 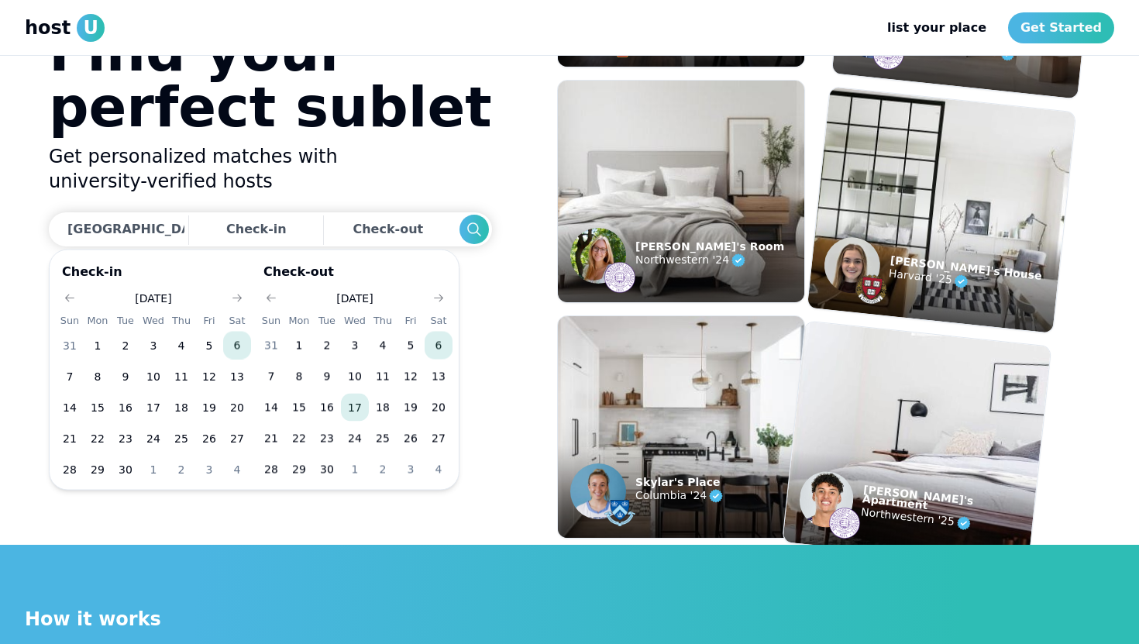 I want to click on button: Go to next month, so click(x=439, y=298).